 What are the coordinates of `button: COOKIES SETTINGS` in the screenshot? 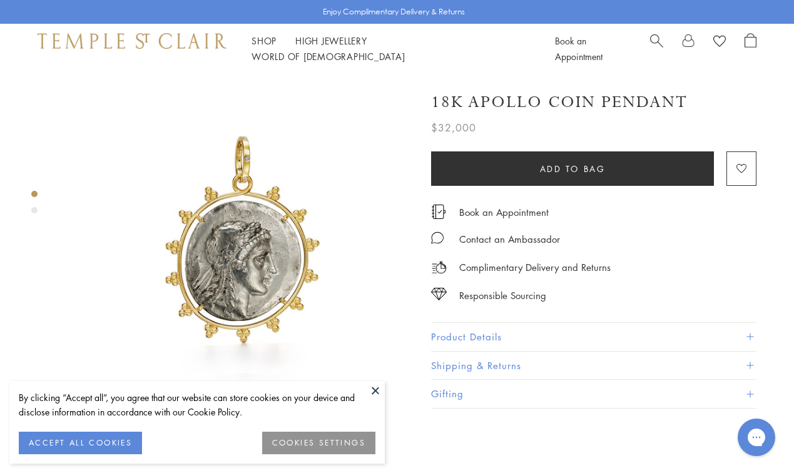 It's located at (318, 443).